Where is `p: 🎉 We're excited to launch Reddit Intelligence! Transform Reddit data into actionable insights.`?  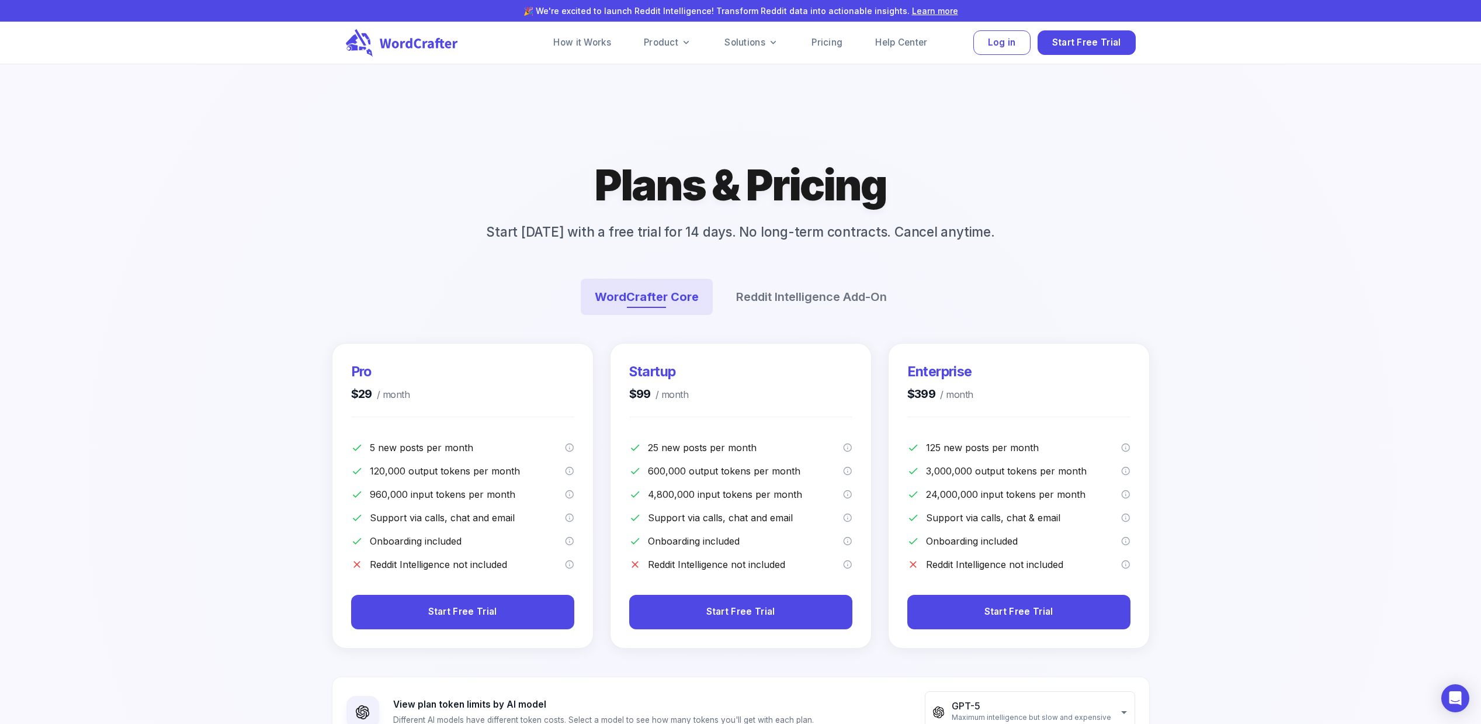
p: 🎉 We're excited to launch Reddit Intelligence! Transform Reddit data into actionable insights. is located at coordinates (741, 11).